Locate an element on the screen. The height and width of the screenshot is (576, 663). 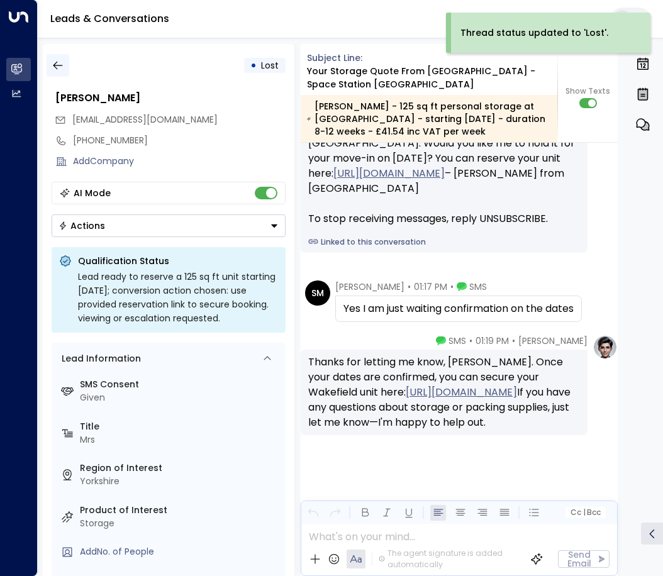
div: Button group with a nested menu is located at coordinates (169, 226).